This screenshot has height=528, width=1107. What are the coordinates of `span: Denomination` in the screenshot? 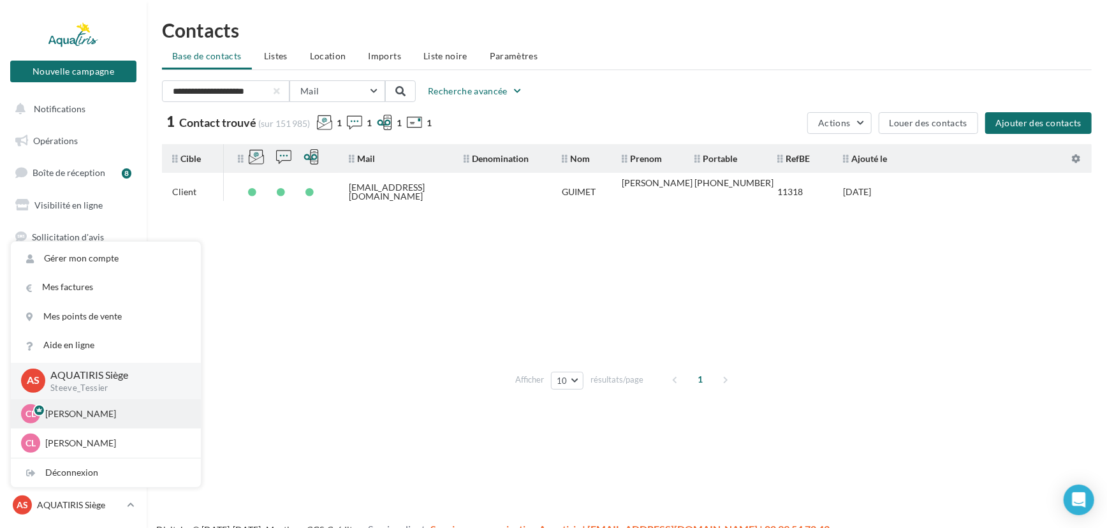 It's located at (496, 158).